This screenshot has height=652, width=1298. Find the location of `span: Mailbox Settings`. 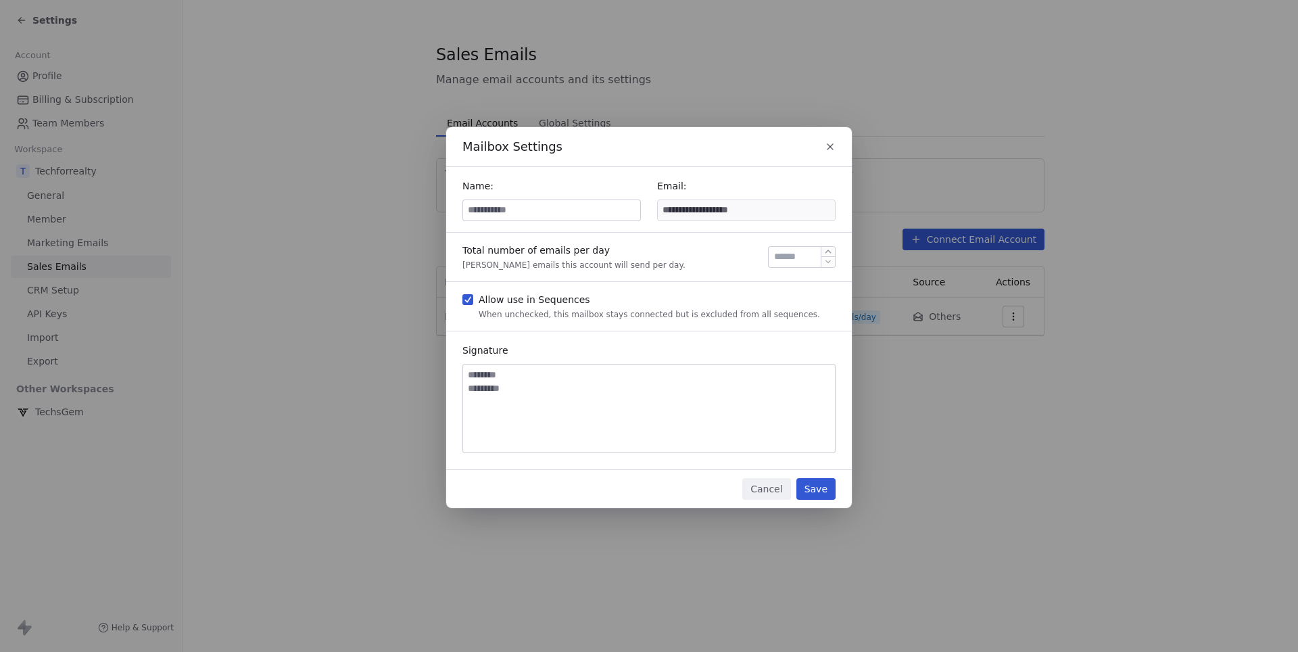

span: Mailbox Settings is located at coordinates (513, 147).